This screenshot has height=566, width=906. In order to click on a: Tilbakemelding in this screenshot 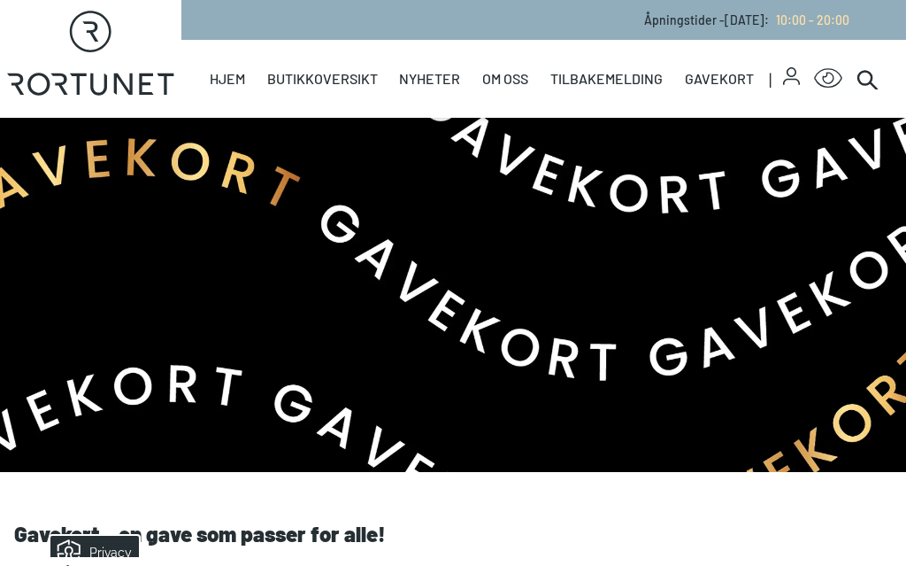, I will do `click(606, 79)`.